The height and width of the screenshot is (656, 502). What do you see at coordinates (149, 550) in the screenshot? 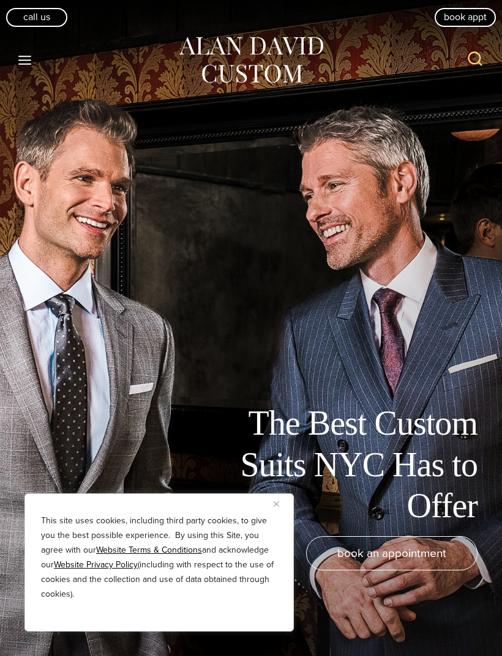
I see `u: Website Terms & Conditions` at bounding box center [149, 550].